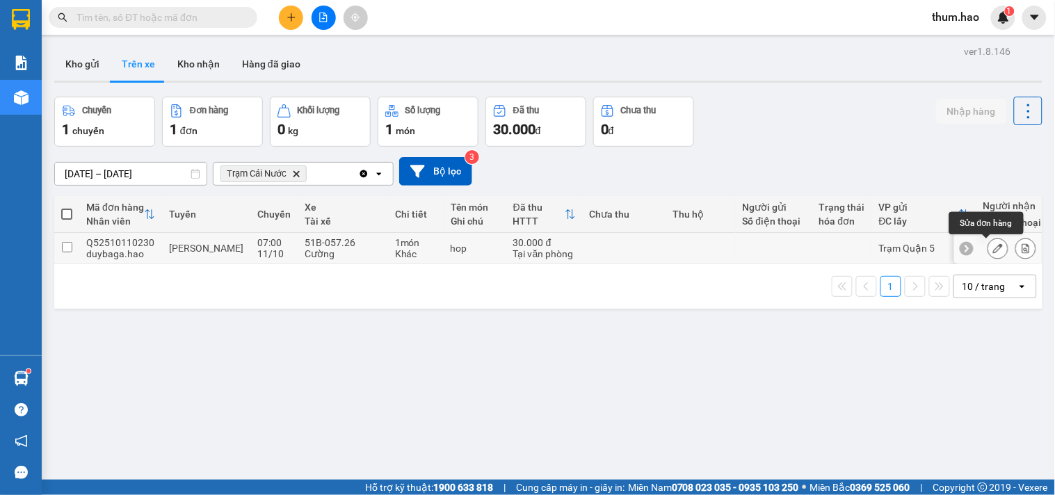 Image resolution: width=1055 pixels, height=495 pixels. What do you see at coordinates (544, 243) in the screenshot?
I see `div: 30.000 đ` at bounding box center [544, 243].